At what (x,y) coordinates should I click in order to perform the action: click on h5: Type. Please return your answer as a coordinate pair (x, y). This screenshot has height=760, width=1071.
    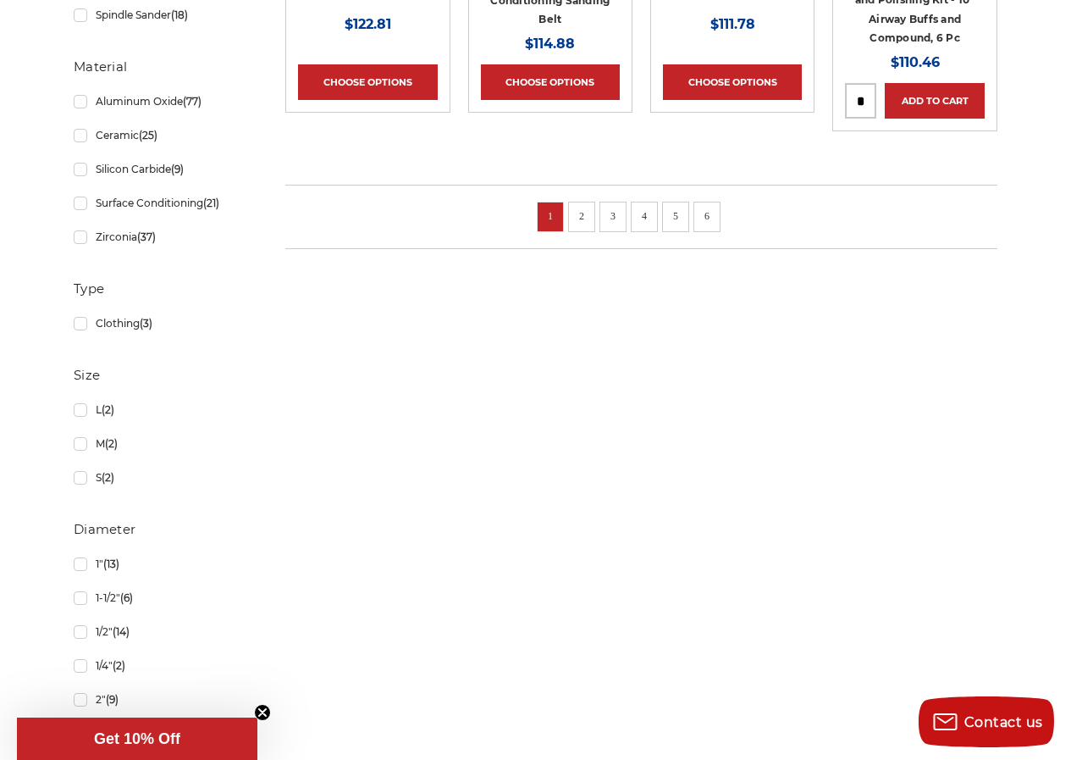
    Looking at the image, I should click on (158, 289).